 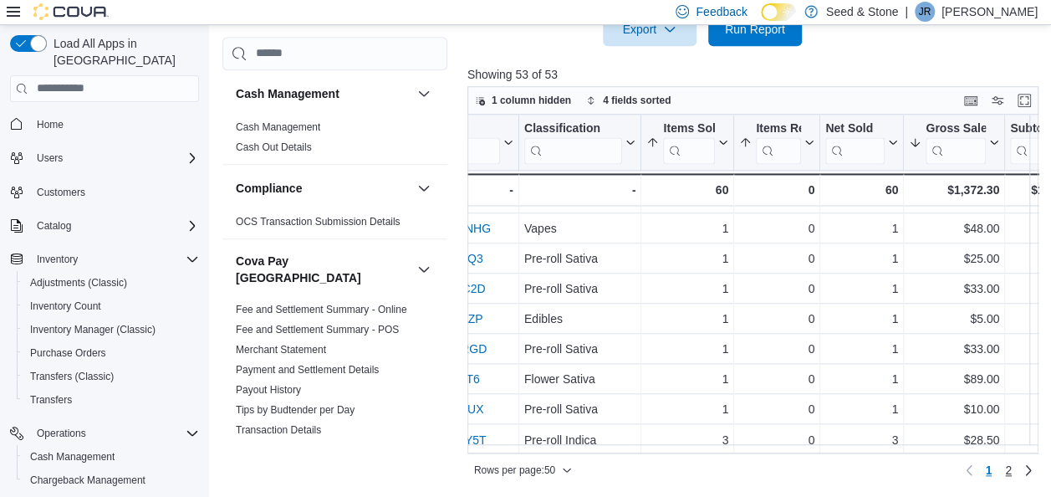 What do you see at coordinates (288, 93) in the screenshot?
I see `h3: Cash Management` at bounding box center [288, 93].